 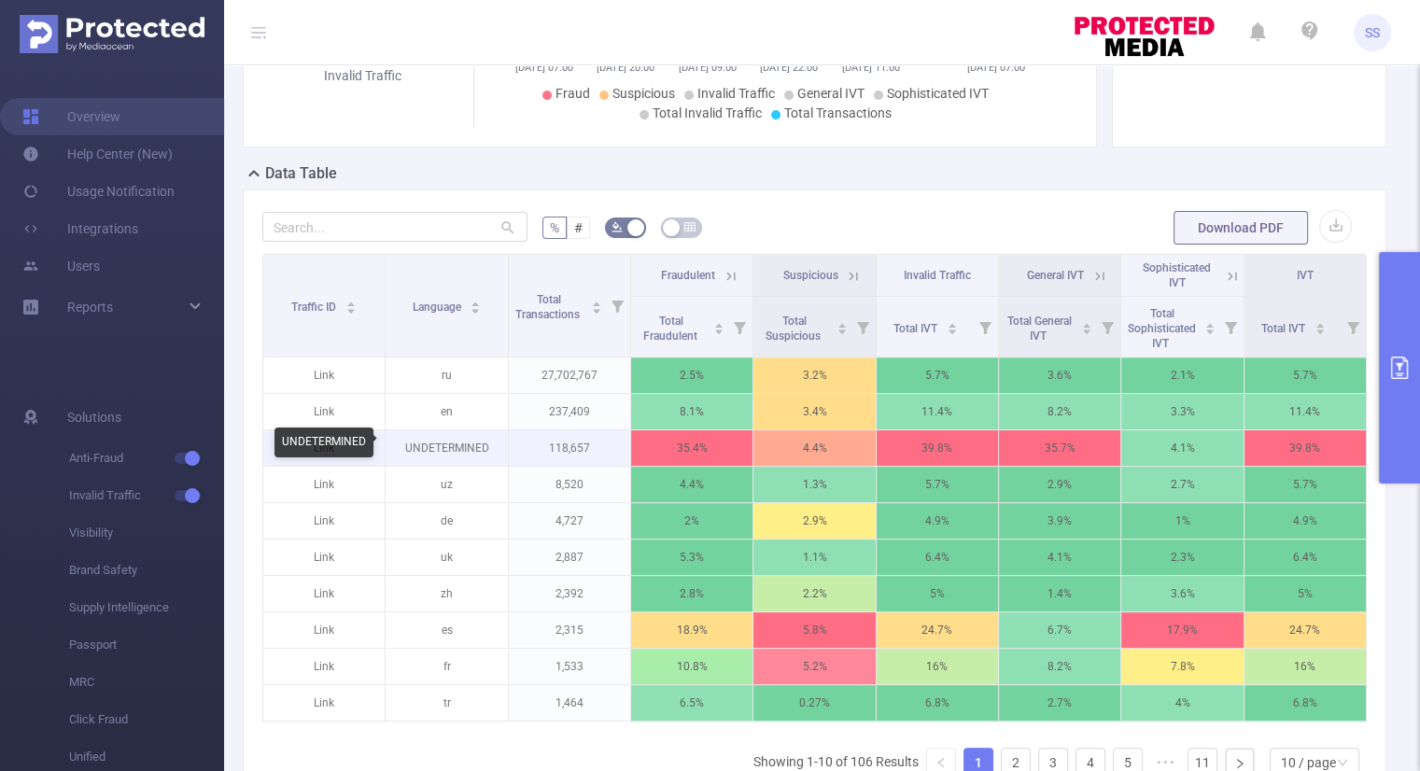 I want to click on p: 17.9%, so click(x=1182, y=630).